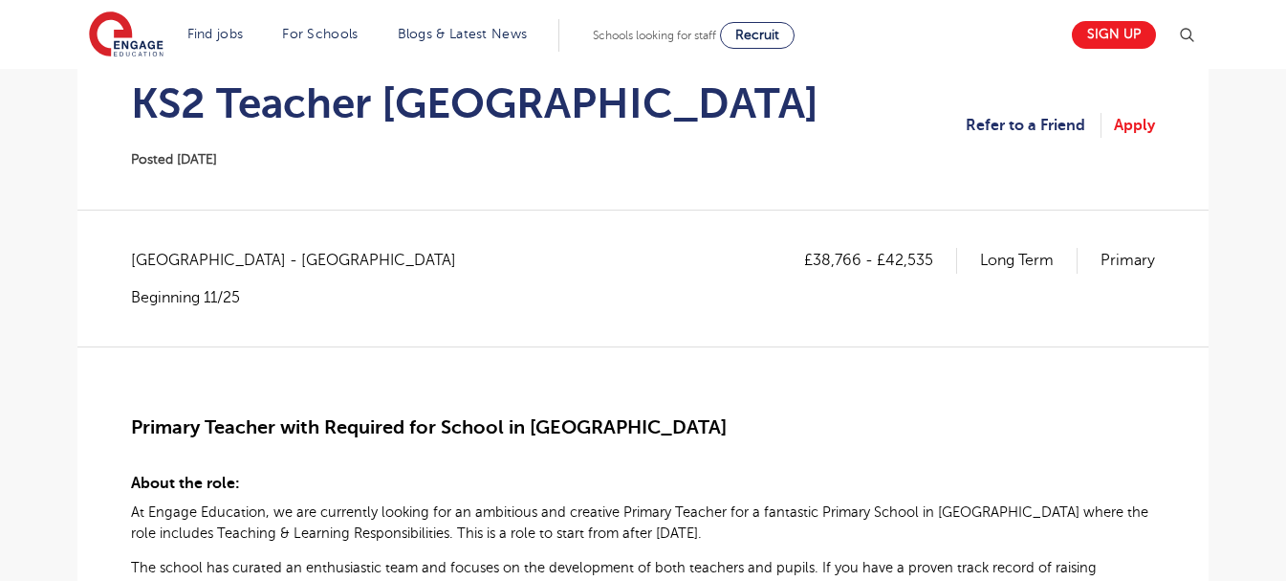  I want to click on p: Primary, so click(1128, 260).